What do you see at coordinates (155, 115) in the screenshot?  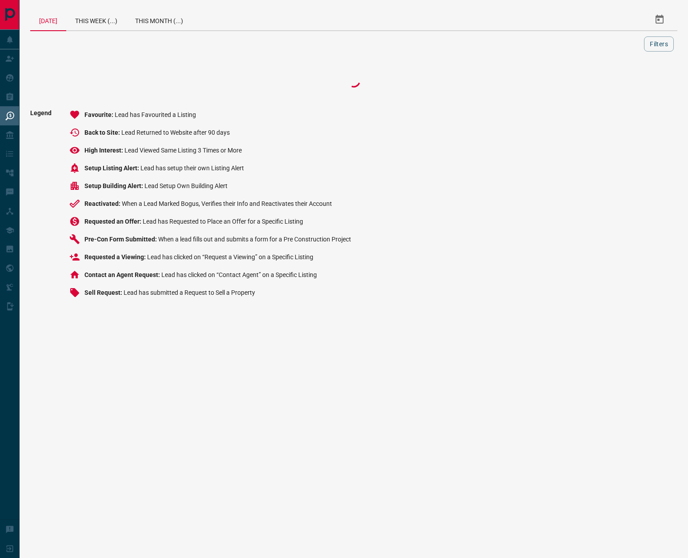 I see `span: Lead has Favourited a Listing` at bounding box center [155, 115].